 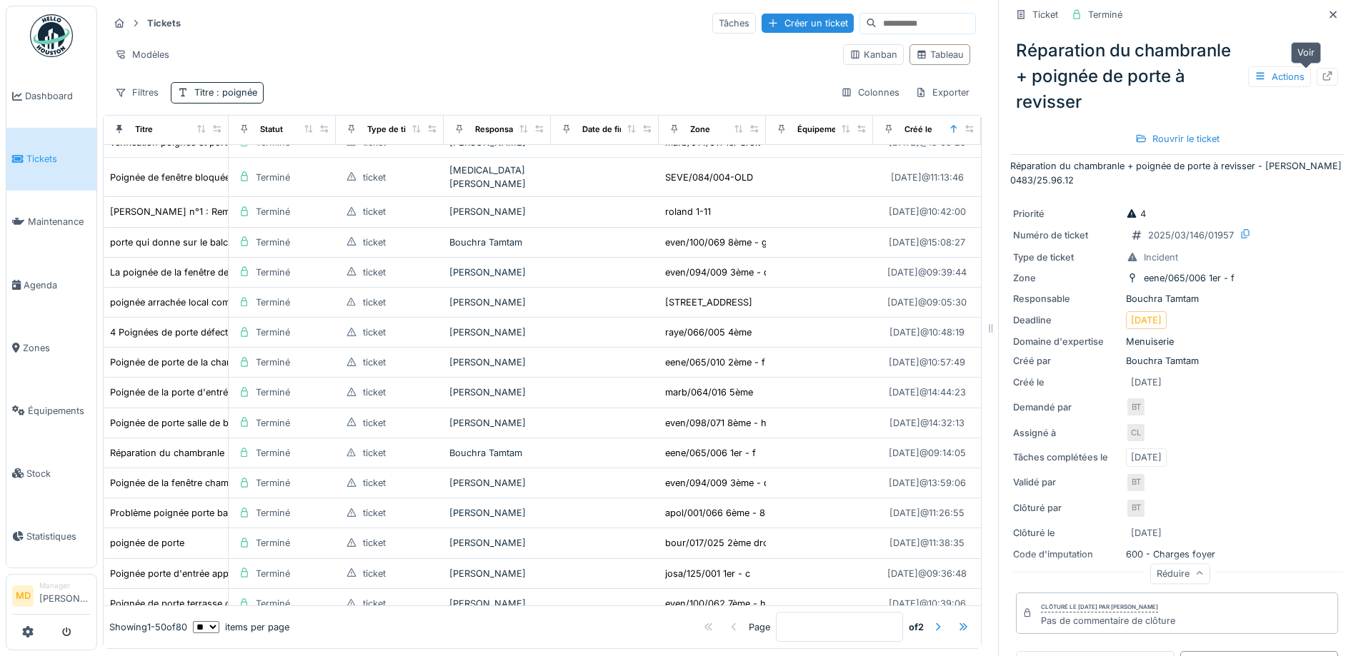 I want to click on div: Zone, so click(x=1066, y=278).